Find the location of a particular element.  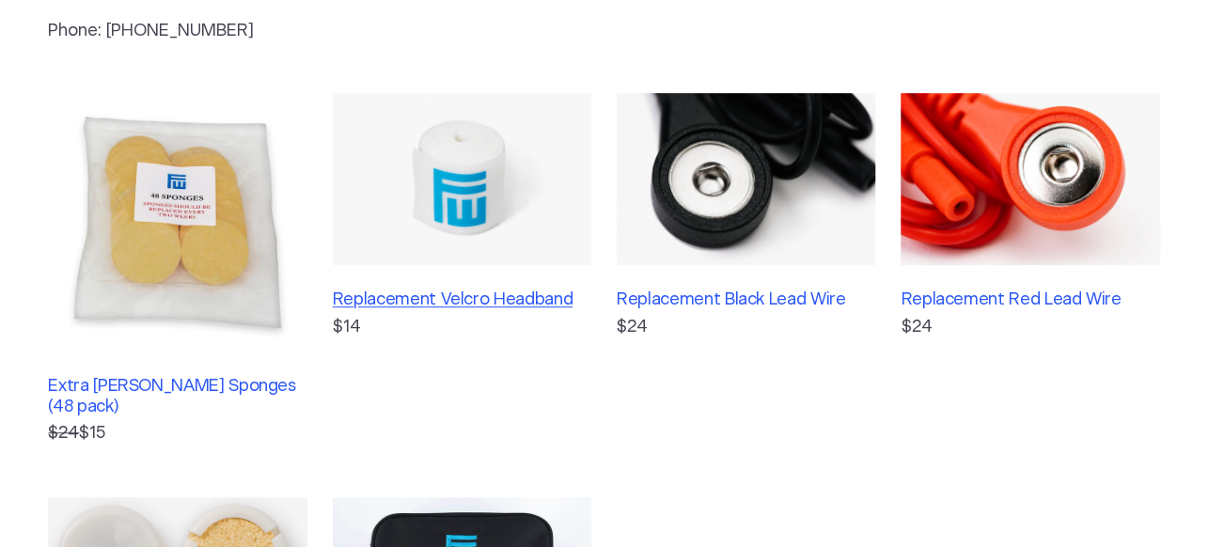

img: Extra Fisher Wallace Sponges (48 pack) is located at coordinates (177, 222).